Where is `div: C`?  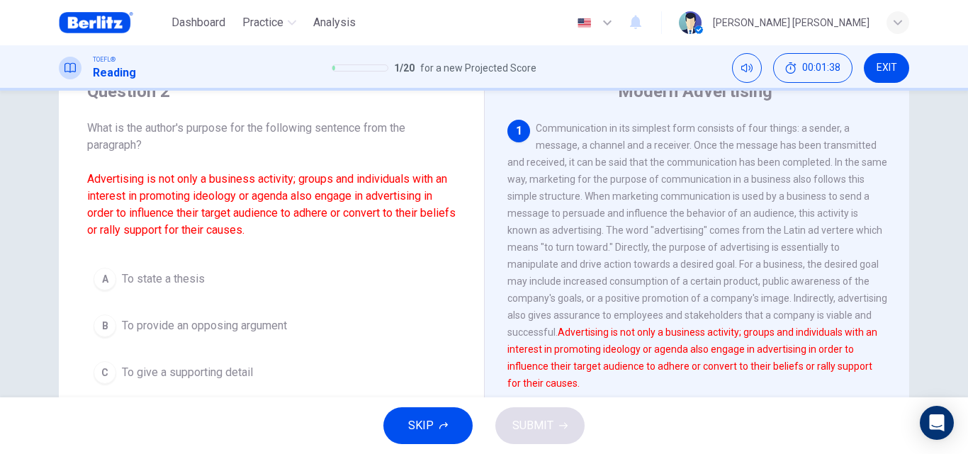 div: C is located at coordinates (105, 373).